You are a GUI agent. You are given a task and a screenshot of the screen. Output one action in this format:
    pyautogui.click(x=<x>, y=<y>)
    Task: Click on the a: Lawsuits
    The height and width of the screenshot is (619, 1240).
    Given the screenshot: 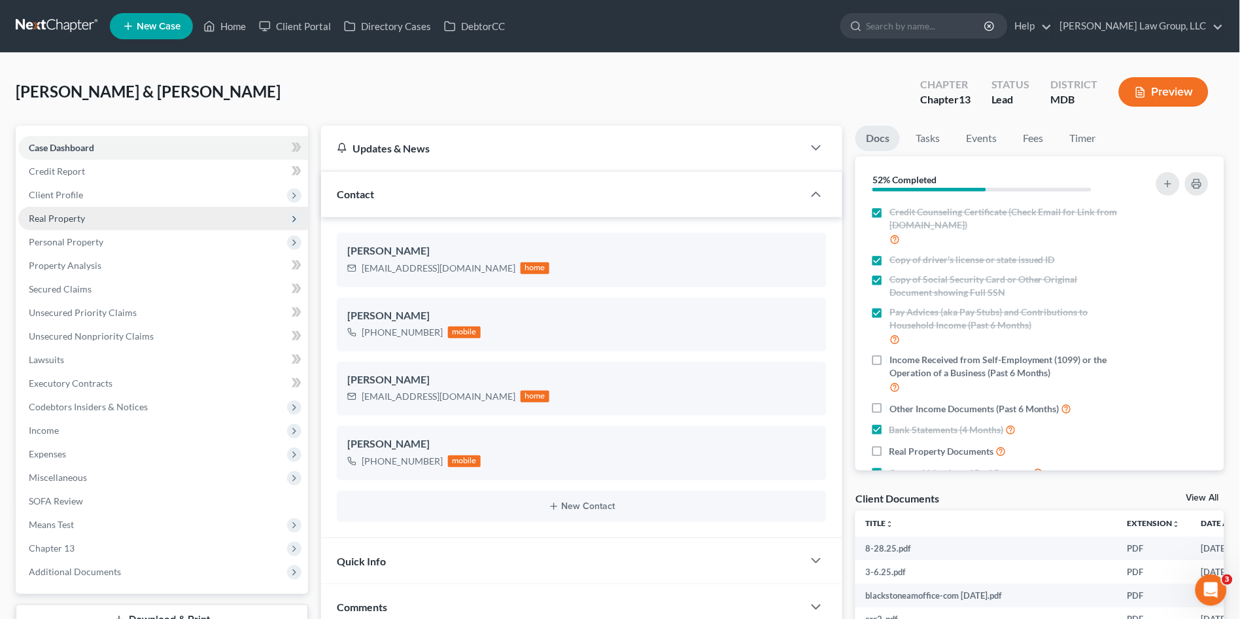 What is the action you would take?
    pyautogui.click(x=163, y=360)
    